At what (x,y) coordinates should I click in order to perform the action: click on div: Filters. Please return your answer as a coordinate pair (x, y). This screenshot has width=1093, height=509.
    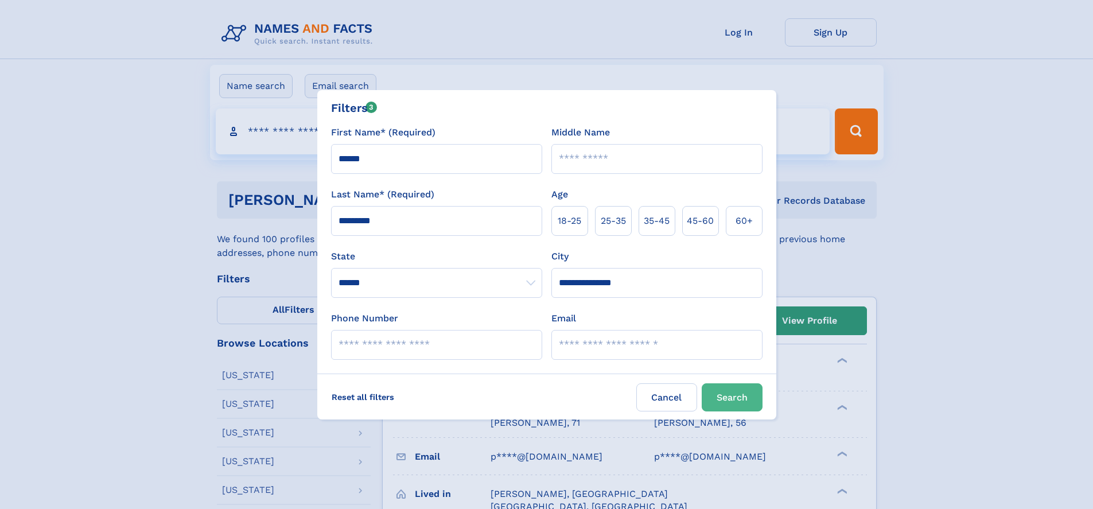
    Looking at the image, I should click on (354, 108).